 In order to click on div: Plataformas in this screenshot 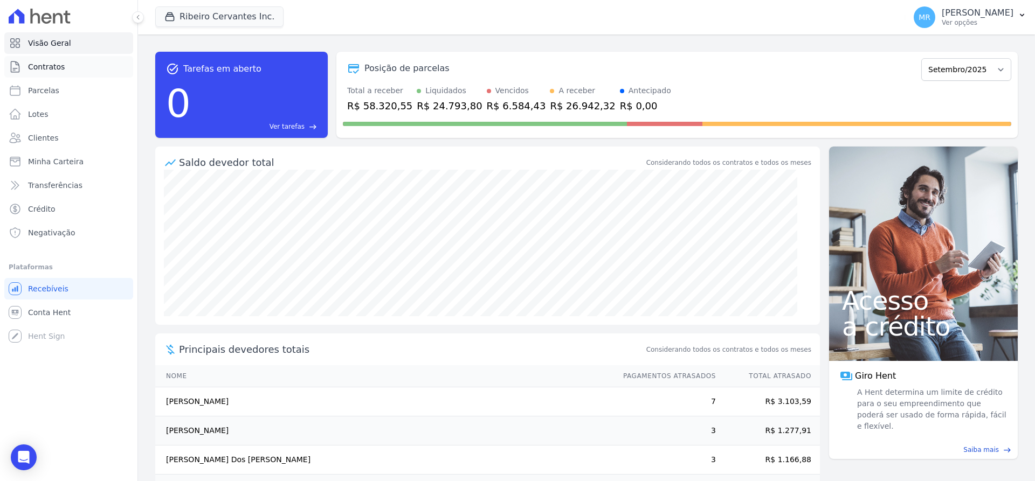, I will do `click(68, 267)`.